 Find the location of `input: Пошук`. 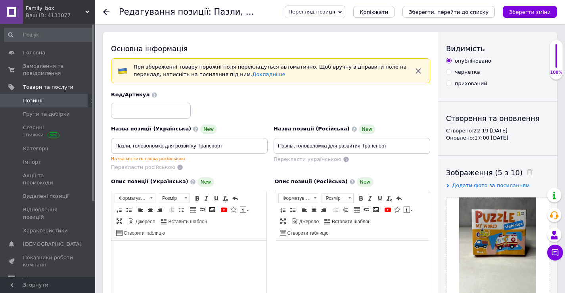

input: Пошук is located at coordinates (49, 35).